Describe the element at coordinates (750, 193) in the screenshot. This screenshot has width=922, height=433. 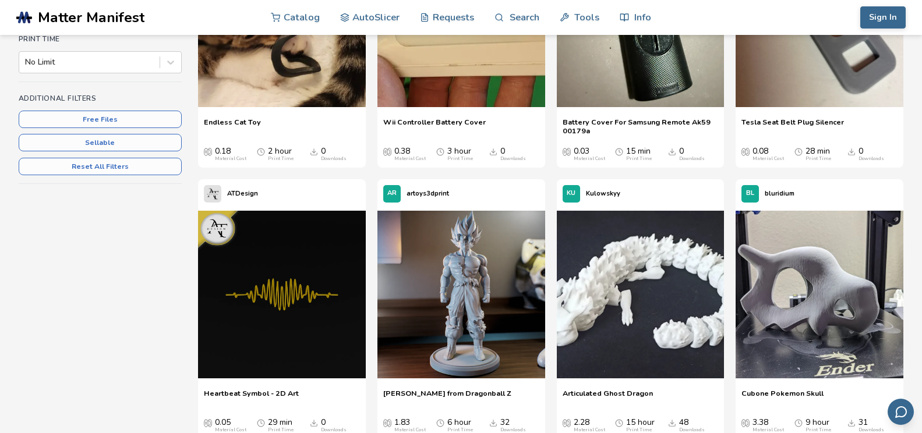
I see `span: BL` at that location.